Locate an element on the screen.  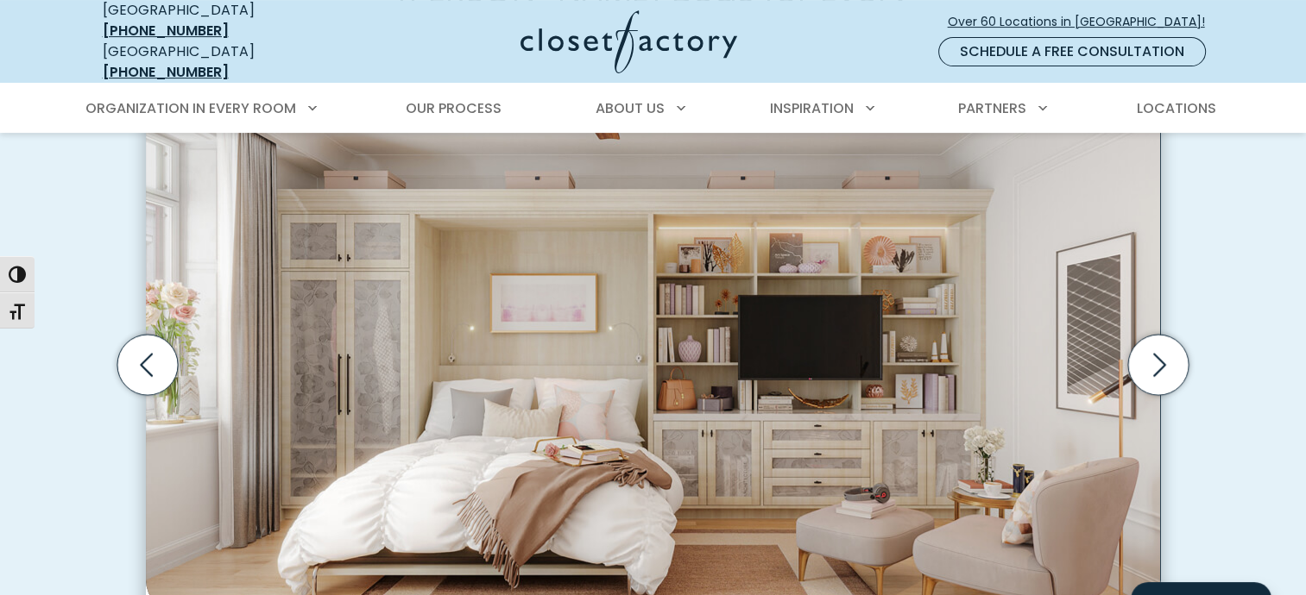
span: Locations is located at coordinates (1175, 108).